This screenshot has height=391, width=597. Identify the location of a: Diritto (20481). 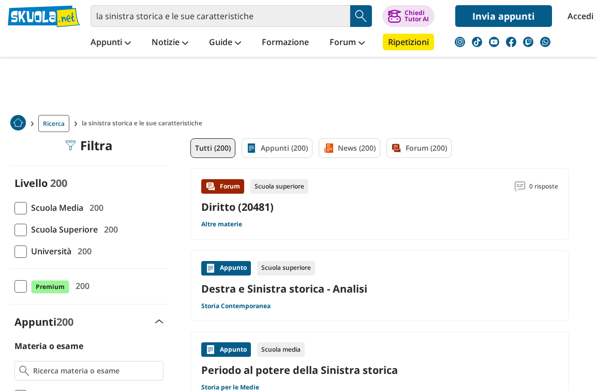
(238, 206).